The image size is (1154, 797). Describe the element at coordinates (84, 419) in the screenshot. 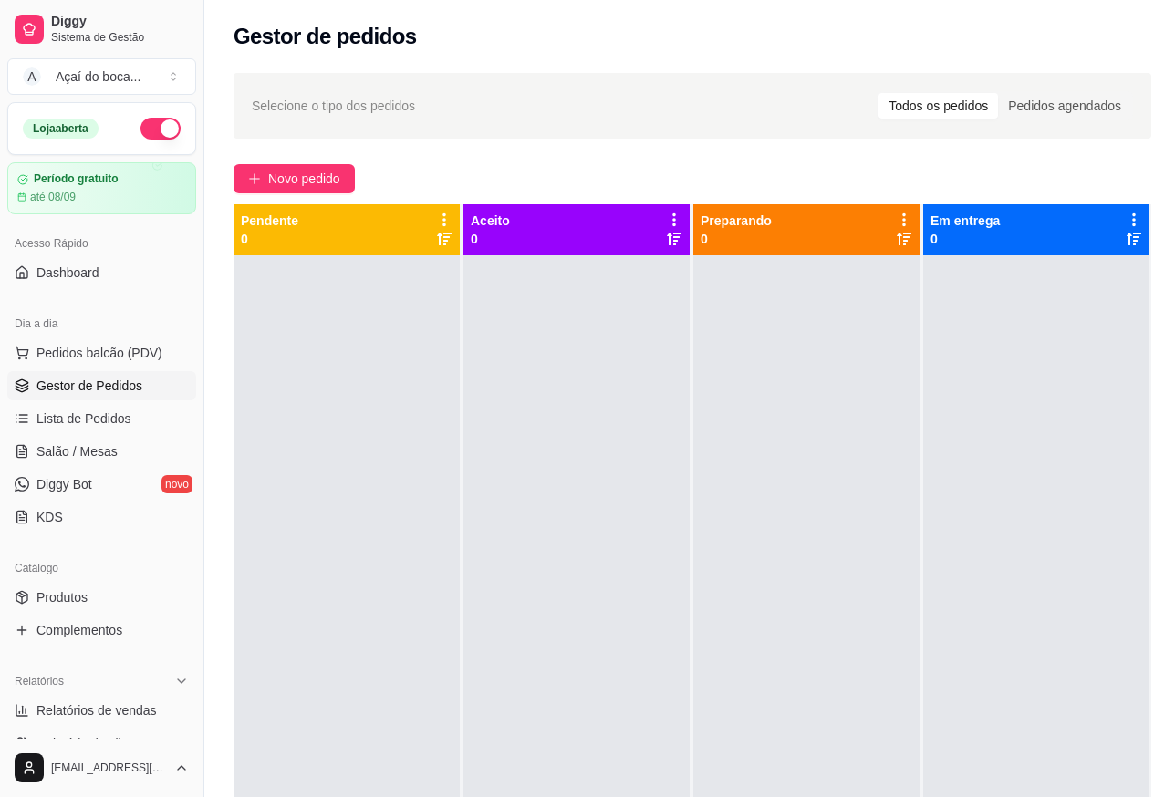

I see `span: Lista de Pedidos` at that location.